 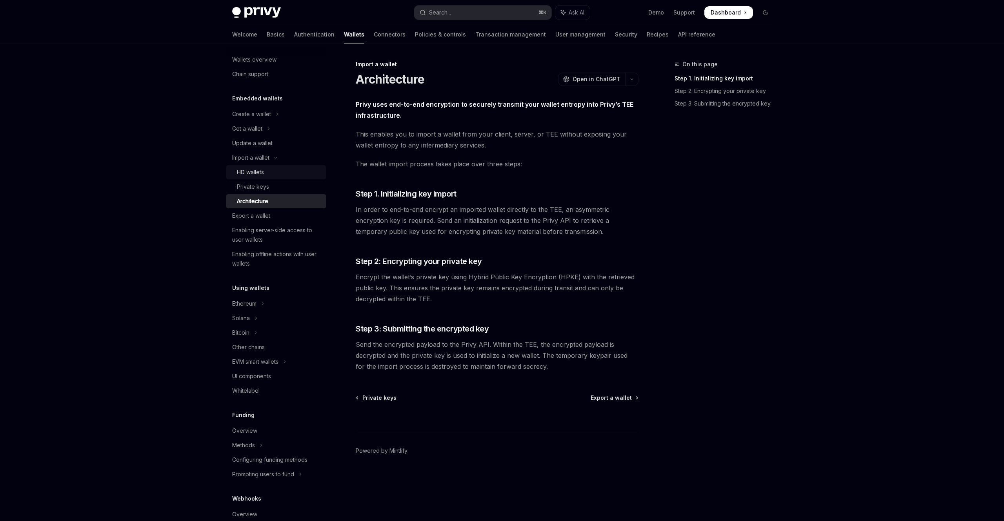 What do you see at coordinates (626, 35) in the screenshot?
I see `a: Security` at bounding box center [626, 35].